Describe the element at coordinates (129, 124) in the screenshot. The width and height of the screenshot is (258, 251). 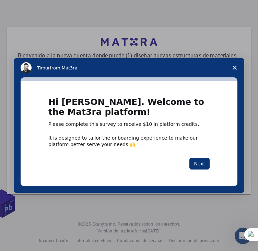
I see `div: Please complete this survey to receive $10 in platform credits.` at that location.